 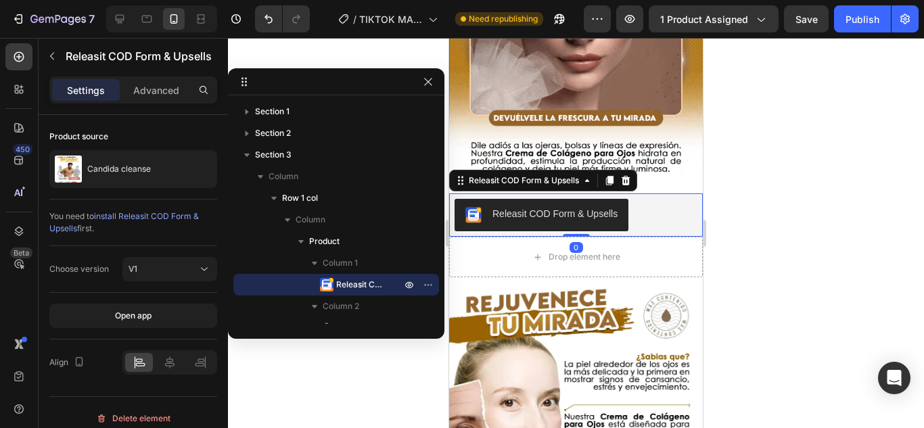 What do you see at coordinates (53, 19) in the screenshot?
I see `button: 7` at bounding box center [53, 19].